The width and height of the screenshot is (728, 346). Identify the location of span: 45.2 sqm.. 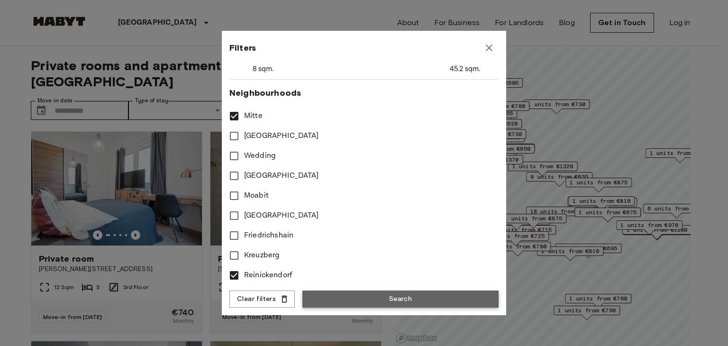
(465, 69).